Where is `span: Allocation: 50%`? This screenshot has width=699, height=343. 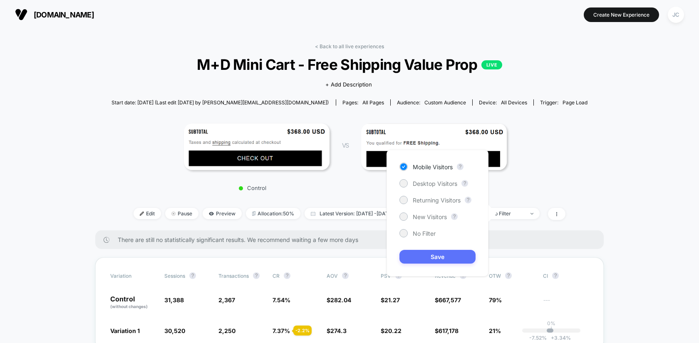
span: Allocation: 50% is located at coordinates (273, 213).